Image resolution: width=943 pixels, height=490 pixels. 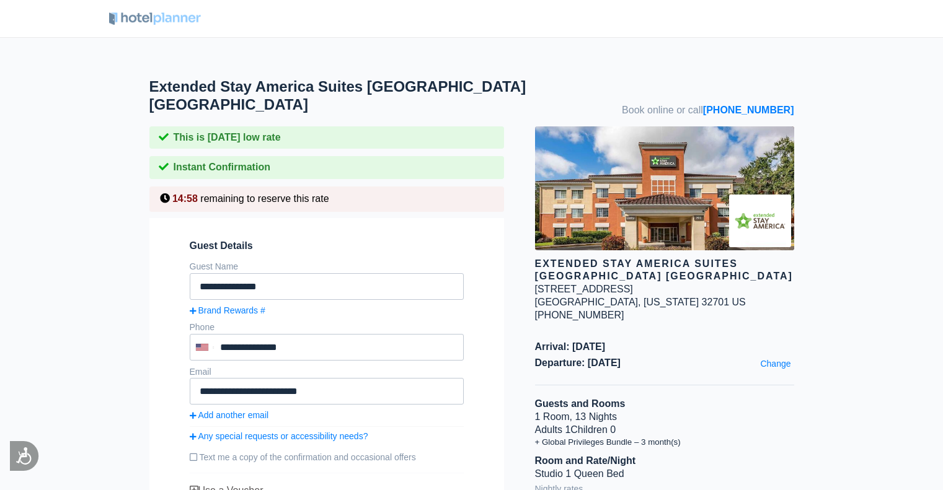 What do you see at coordinates (204, 347) in the screenshot?
I see `div: United States: +1` at bounding box center [204, 347].